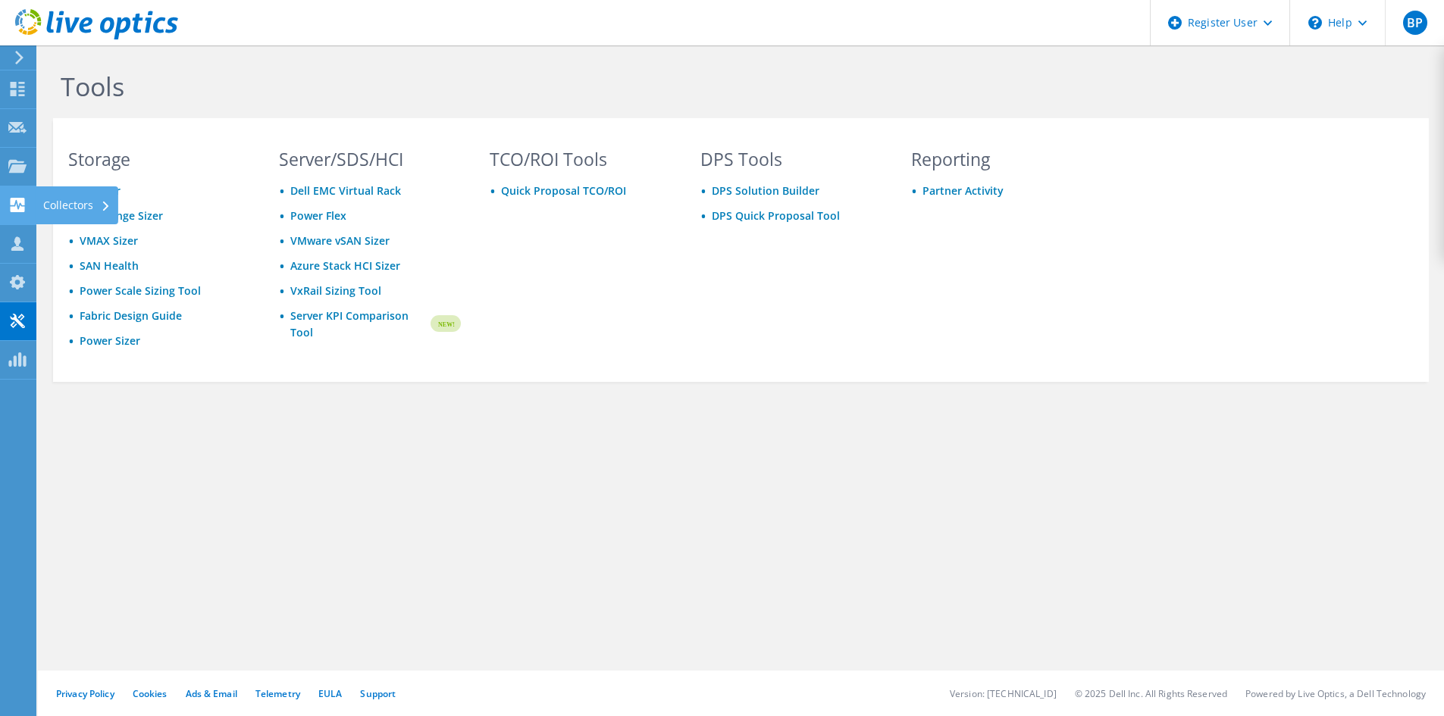  I want to click on a: Partner Activity, so click(962, 190).